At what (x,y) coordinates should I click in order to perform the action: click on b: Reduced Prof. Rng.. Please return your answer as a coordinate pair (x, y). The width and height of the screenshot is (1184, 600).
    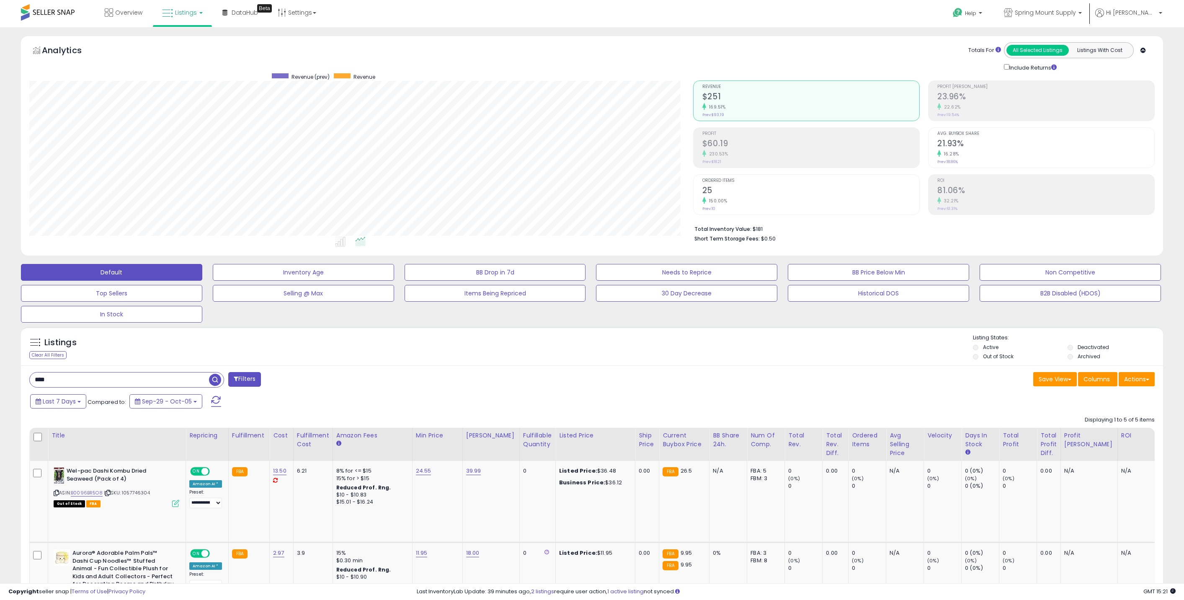
    Looking at the image, I should click on (363, 487).